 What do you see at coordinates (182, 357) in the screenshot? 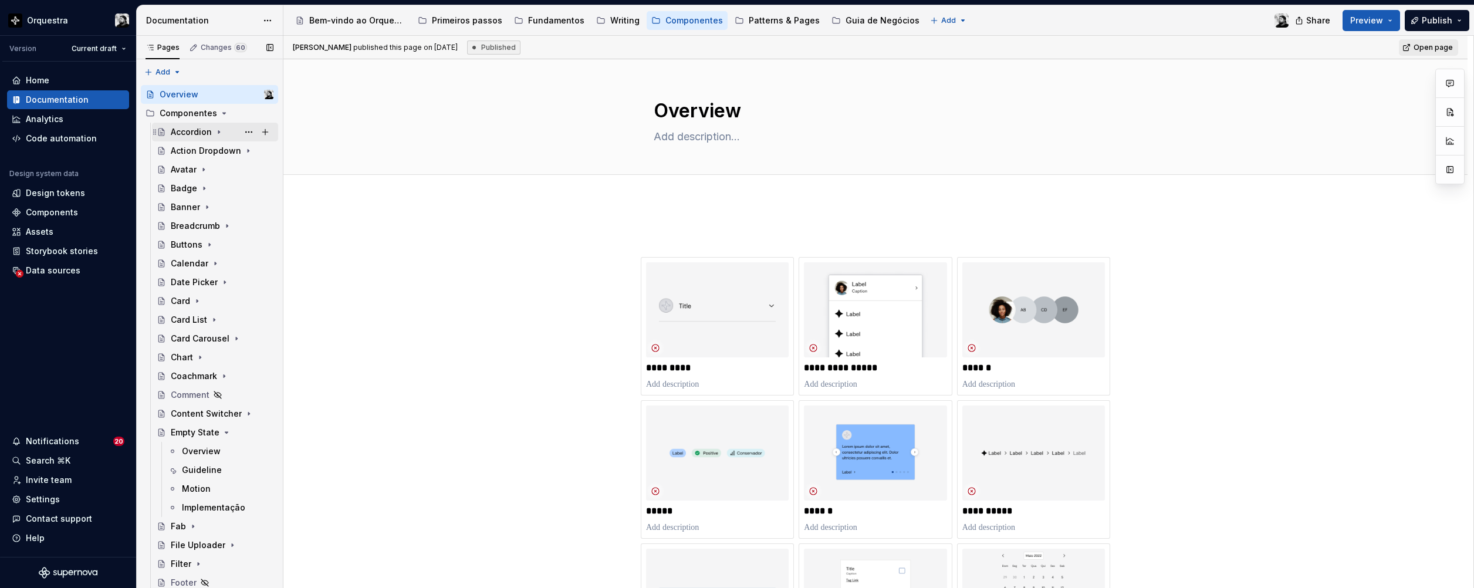
I see `div: Chart` at bounding box center [182, 357].